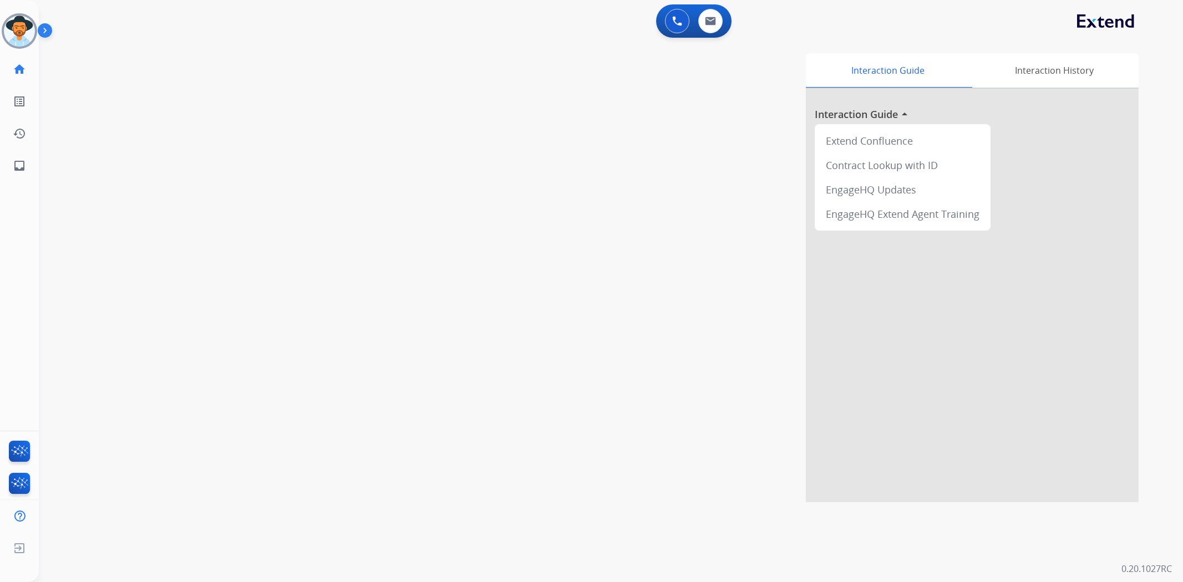 The height and width of the screenshot is (582, 1183). Describe the element at coordinates (1054, 70) in the screenshot. I see `div: Interaction History` at that location.